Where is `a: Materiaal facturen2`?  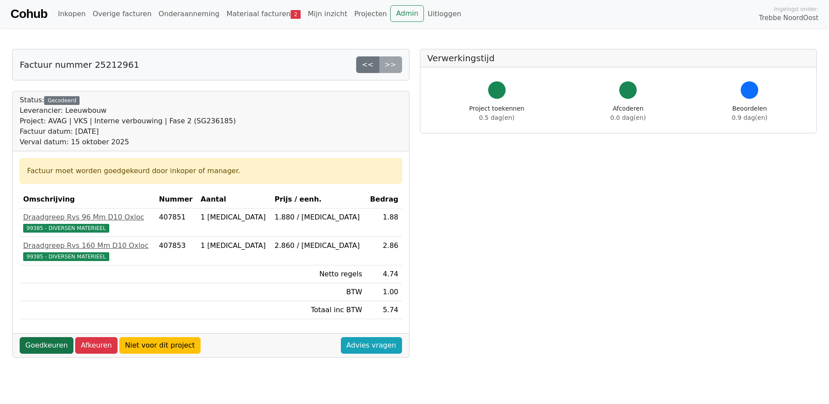 a: Materiaal facturen2 is located at coordinates (263, 14).